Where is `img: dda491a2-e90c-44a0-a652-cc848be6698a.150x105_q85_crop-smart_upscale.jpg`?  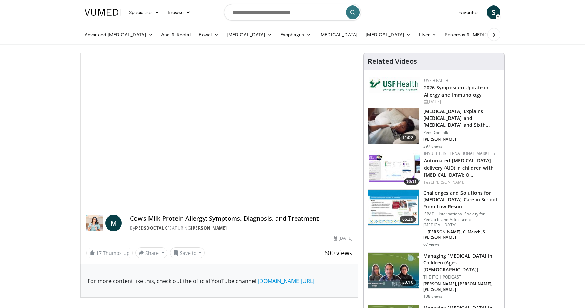 img: dda491a2-e90c-44a0-a652-cc848be6698a.150x105_q85_crop-smart_upscale.jpg is located at coordinates (394, 270).